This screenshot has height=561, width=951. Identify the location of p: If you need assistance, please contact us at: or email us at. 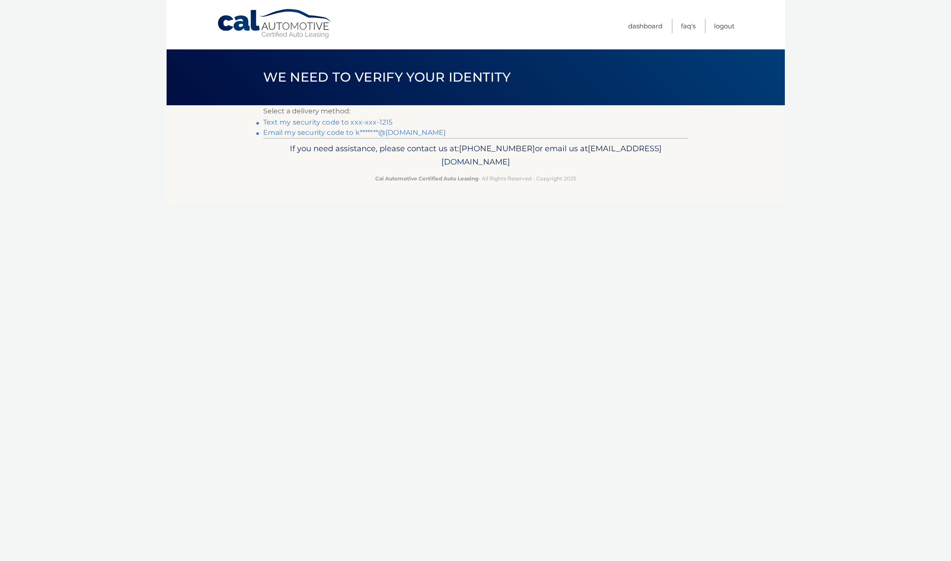
(476, 155).